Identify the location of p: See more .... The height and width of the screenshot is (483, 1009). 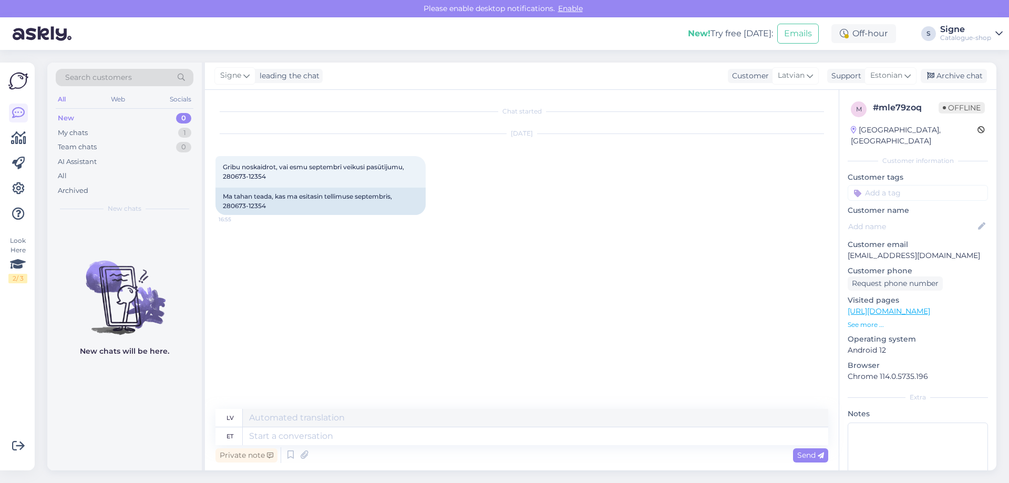
(918, 325).